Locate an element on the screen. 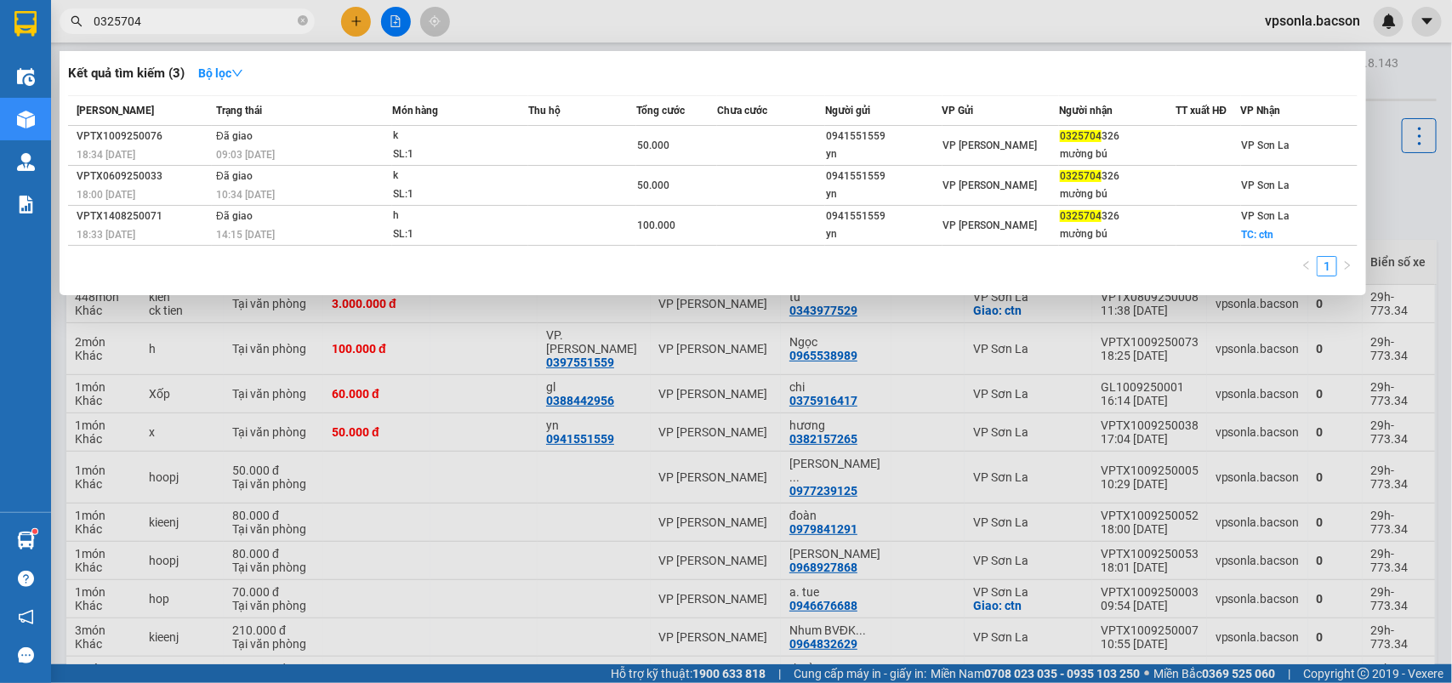 The width and height of the screenshot is (1452, 683). span: TC: ctn is located at coordinates (1258, 235).